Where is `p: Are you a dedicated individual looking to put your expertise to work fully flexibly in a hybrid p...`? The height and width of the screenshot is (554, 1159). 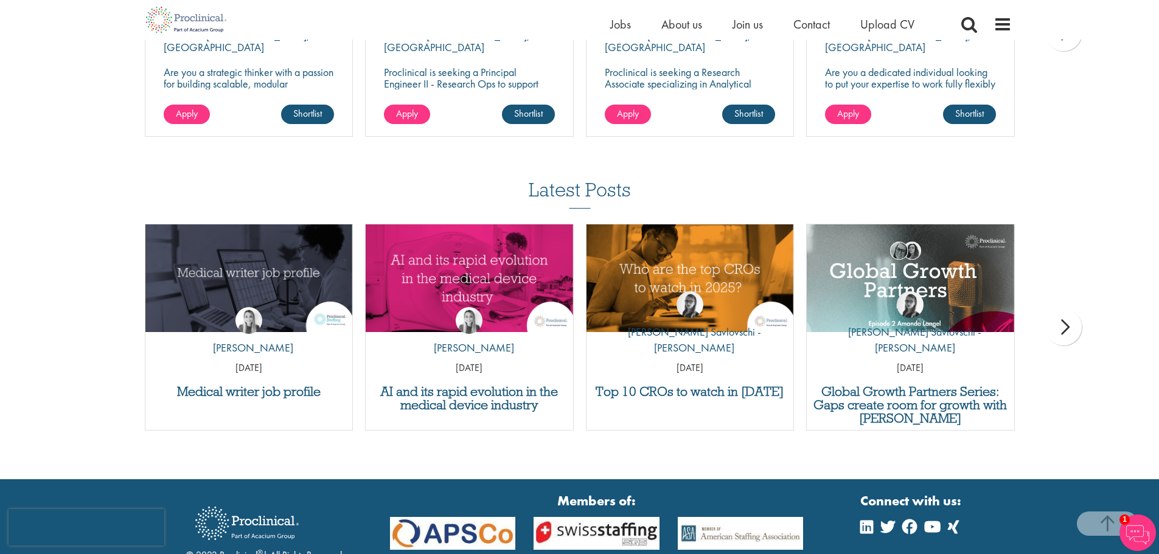 p: Are you a dedicated individual looking to put your expertise to work fully flexibly in a hybrid p... is located at coordinates (910, 83).